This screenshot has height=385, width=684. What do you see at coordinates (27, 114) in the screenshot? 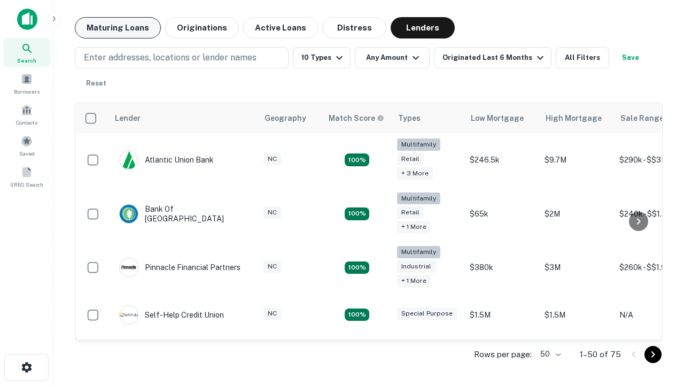
I see `a: Contacts` at bounding box center [27, 114].